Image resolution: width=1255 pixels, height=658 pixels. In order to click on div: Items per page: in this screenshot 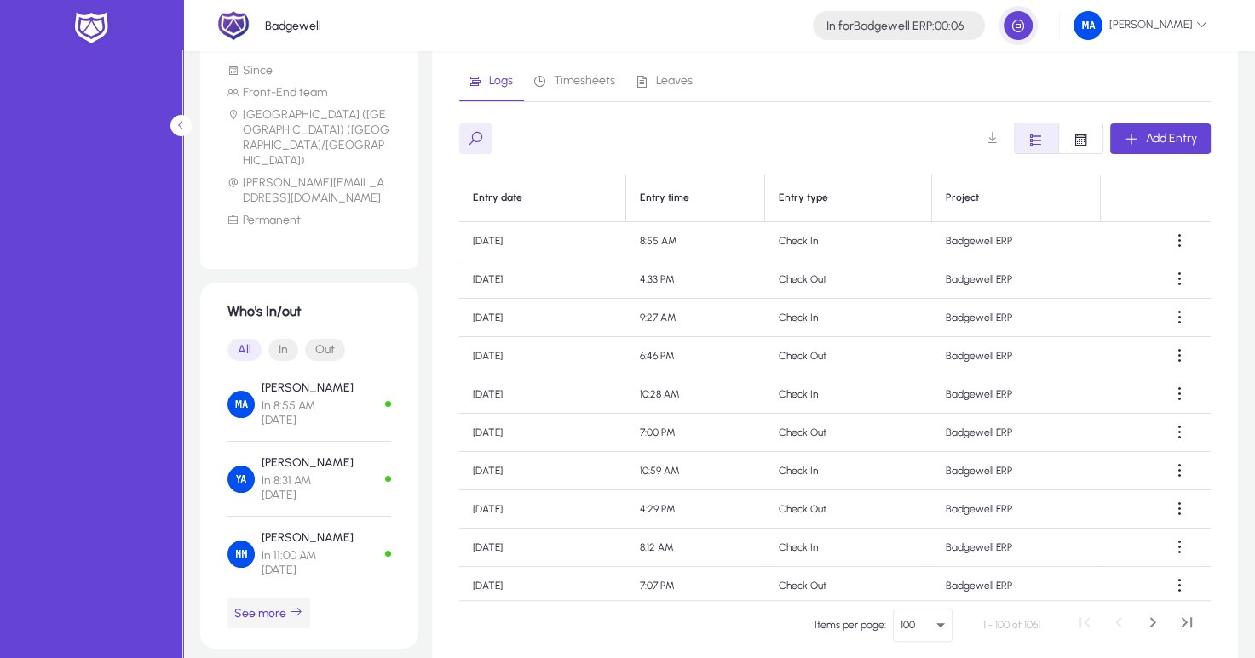, I will do `click(850, 625)`.